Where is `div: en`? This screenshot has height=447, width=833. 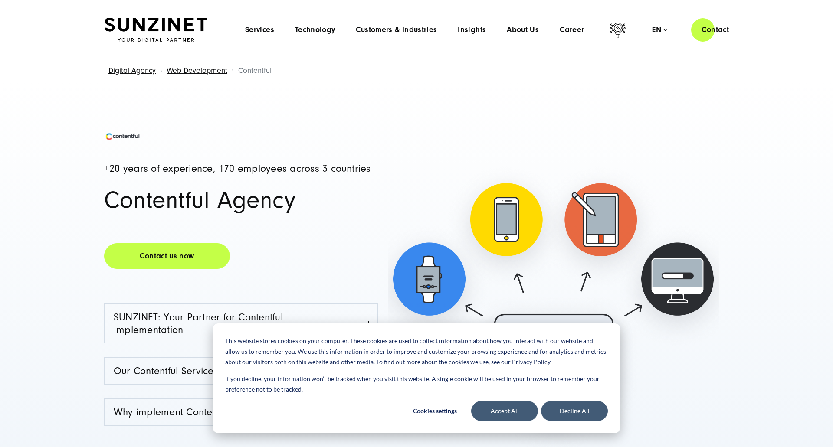 div: en is located at coordinates (660, 30).